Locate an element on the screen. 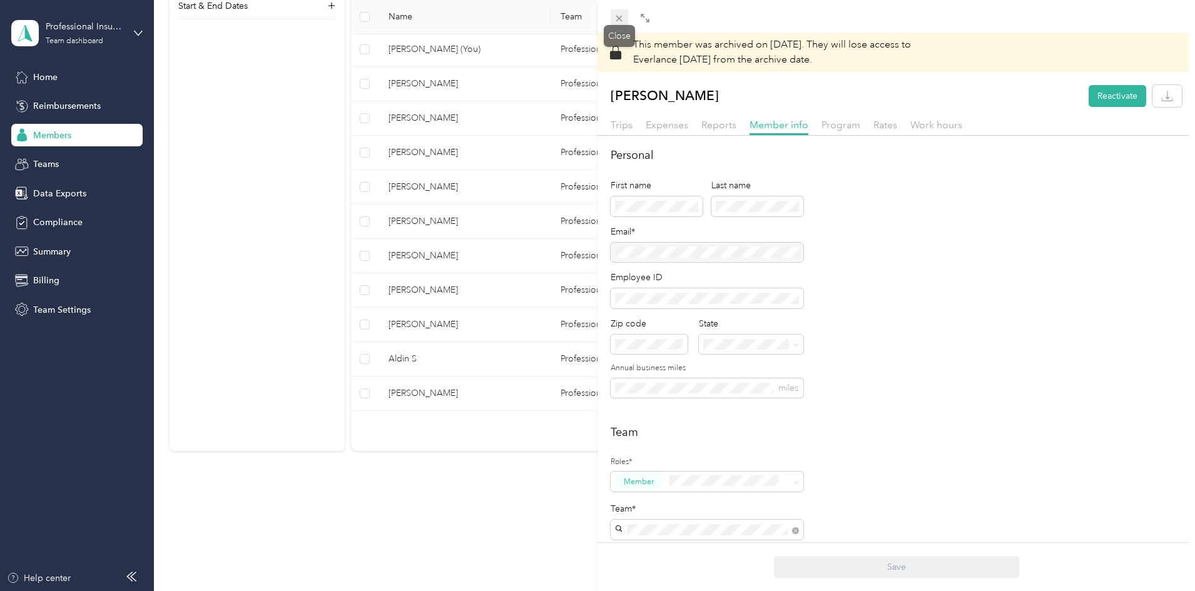 The width and height of the screenshot is (1195, 591). div: Team* is located at coordinates (707, 509).